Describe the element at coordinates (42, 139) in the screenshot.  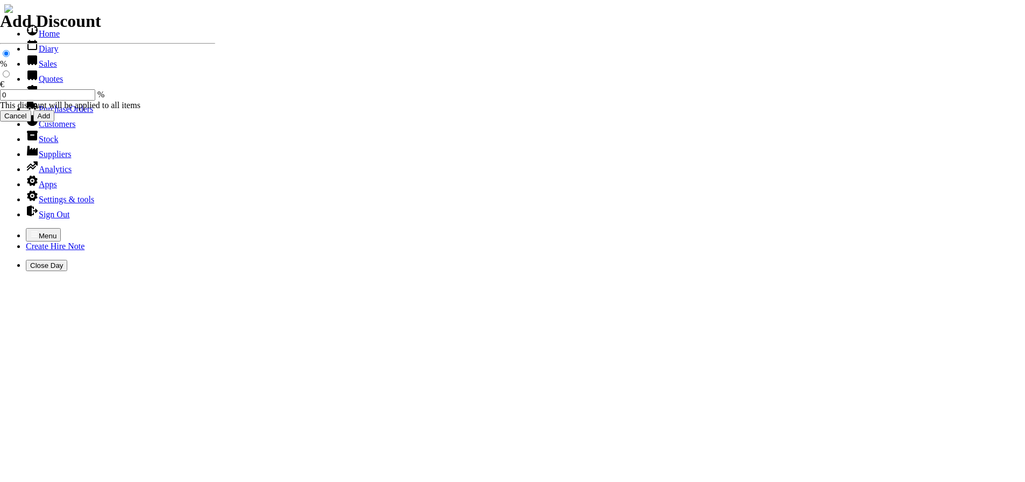
I see `a: Stock` at that location.